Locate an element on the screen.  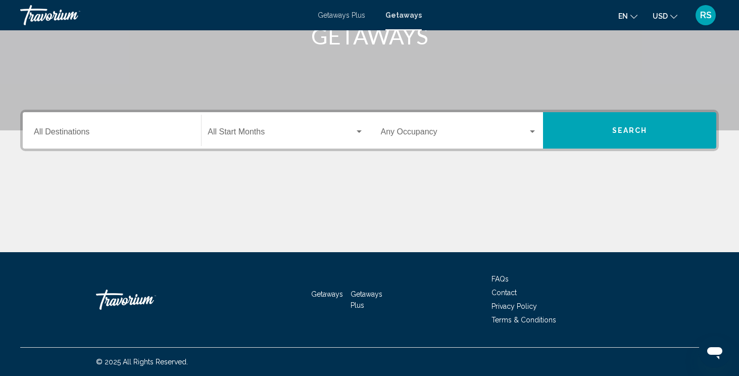
div: Search widget is located at coordinates (369, 130).